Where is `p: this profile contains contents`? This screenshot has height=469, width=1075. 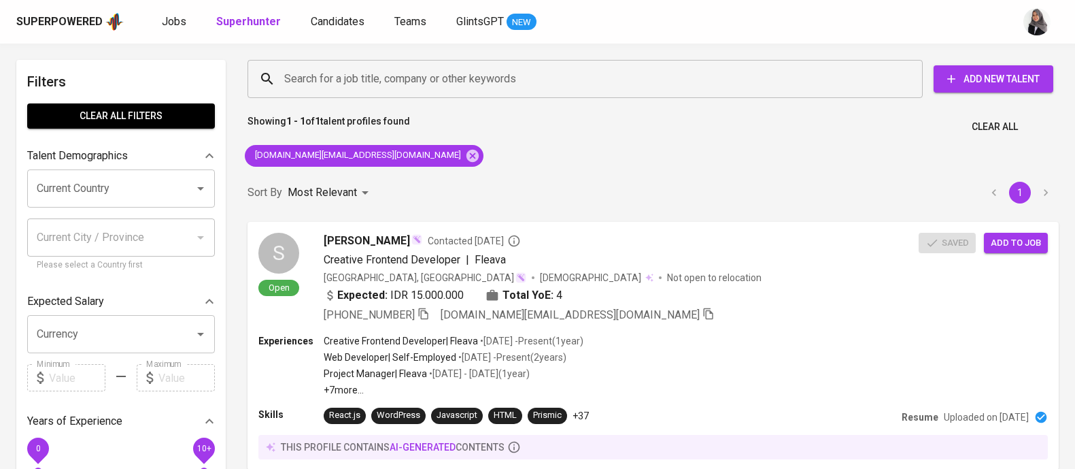
p: this profile contains contents is located at coordinates (392, 447).